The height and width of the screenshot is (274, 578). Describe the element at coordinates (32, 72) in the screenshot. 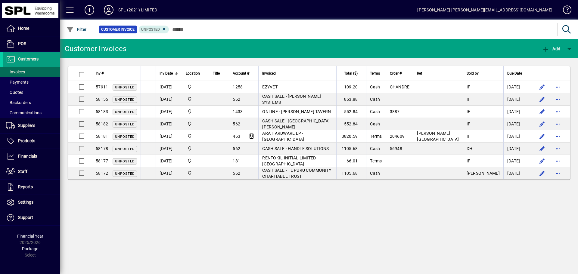

I see `a: Invoices` at that location.